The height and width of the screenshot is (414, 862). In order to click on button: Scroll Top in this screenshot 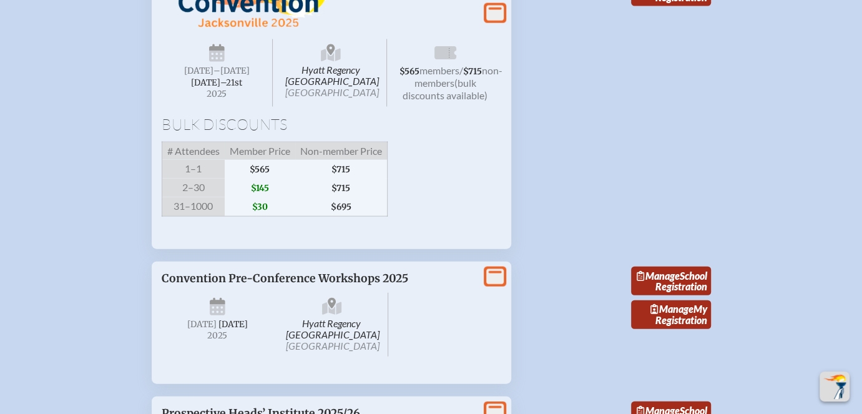, I will do `click(834, 386)`.